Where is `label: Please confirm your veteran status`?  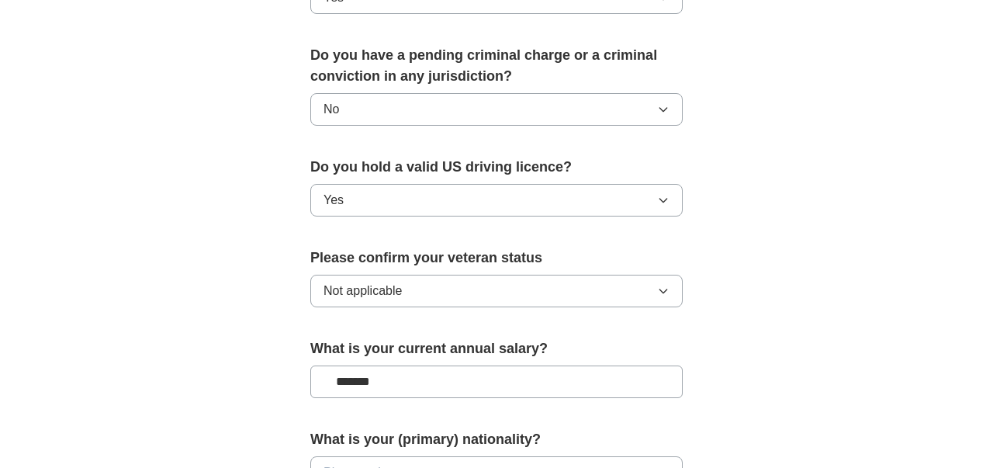
label: Please confirm your veteran status is located at coordinates (496, 257).